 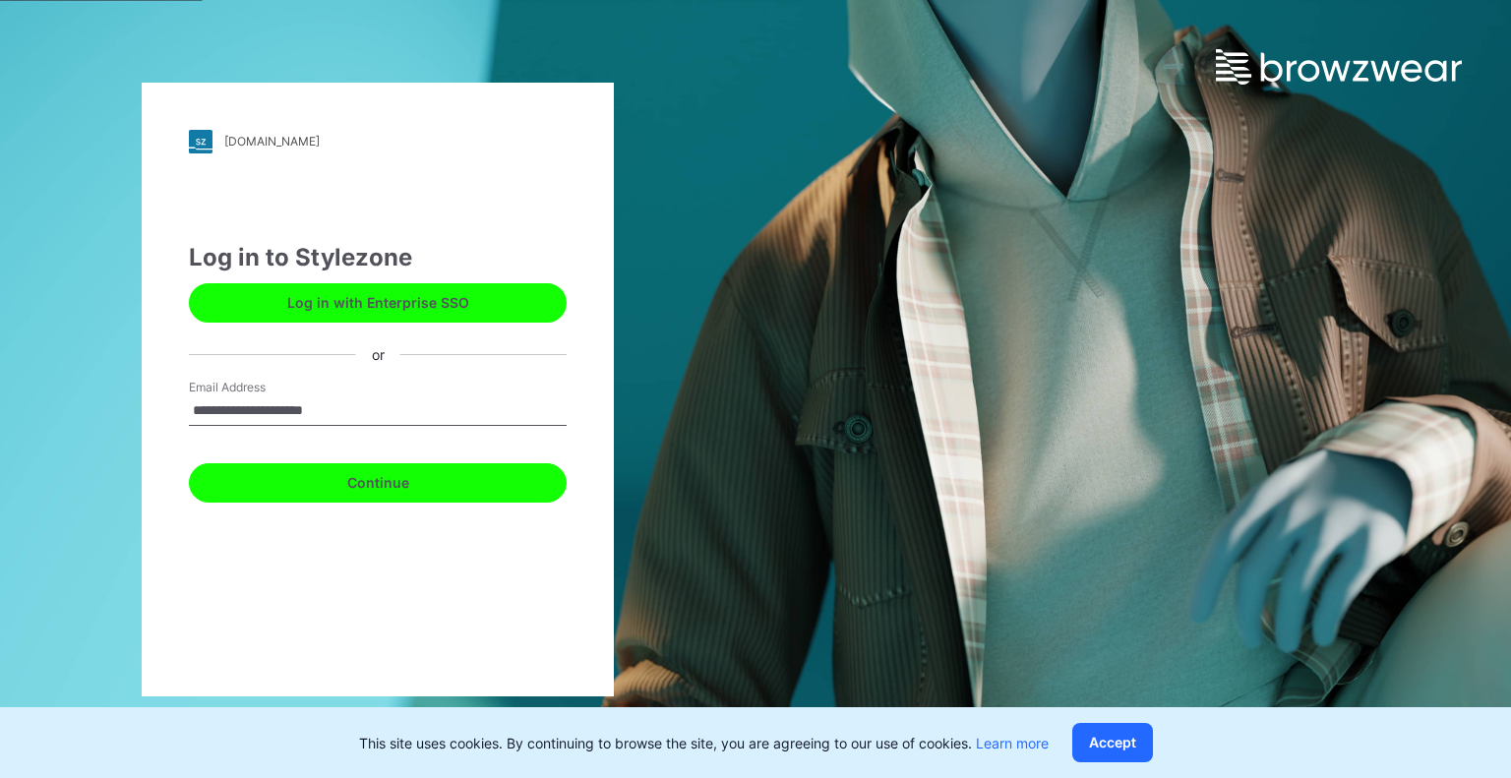 I want to click on img: browzwear-logo.e42bd6dac1945053ebaf764b6aa21510.svg, so click(x=1338, y=67).